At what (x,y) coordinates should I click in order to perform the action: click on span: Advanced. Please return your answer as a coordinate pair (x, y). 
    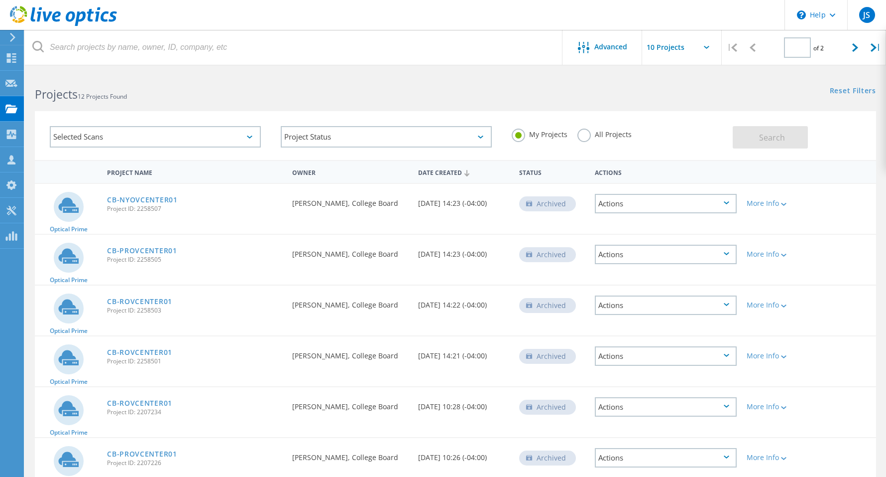
    Looking at the image, I should click on (611, 47).